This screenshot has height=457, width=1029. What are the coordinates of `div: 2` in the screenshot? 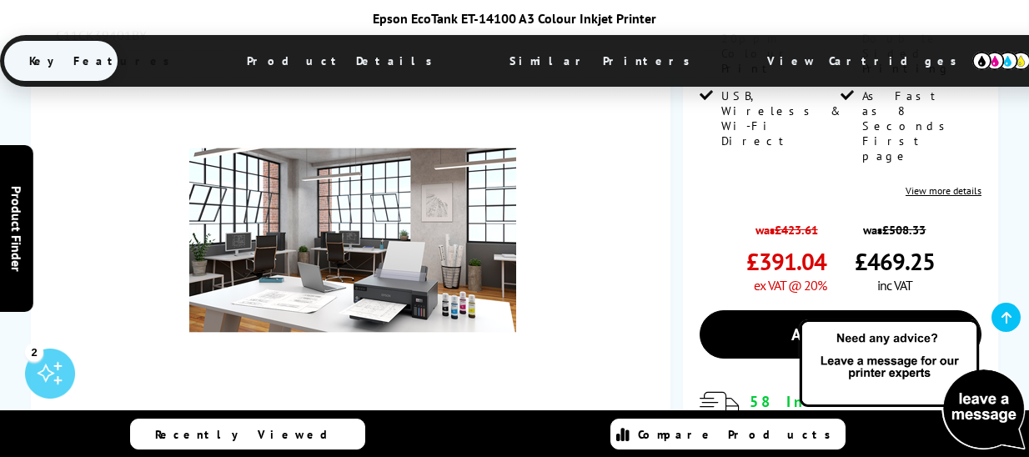 It's located at (34, 352).